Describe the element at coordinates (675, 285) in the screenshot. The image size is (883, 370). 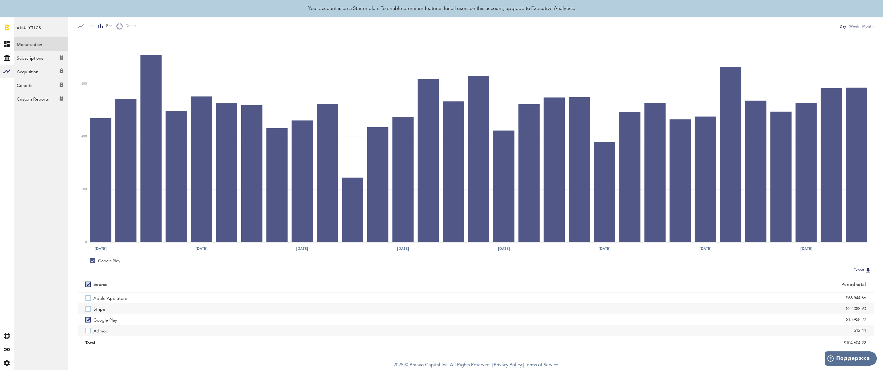
I see `div: Period total` at that location.